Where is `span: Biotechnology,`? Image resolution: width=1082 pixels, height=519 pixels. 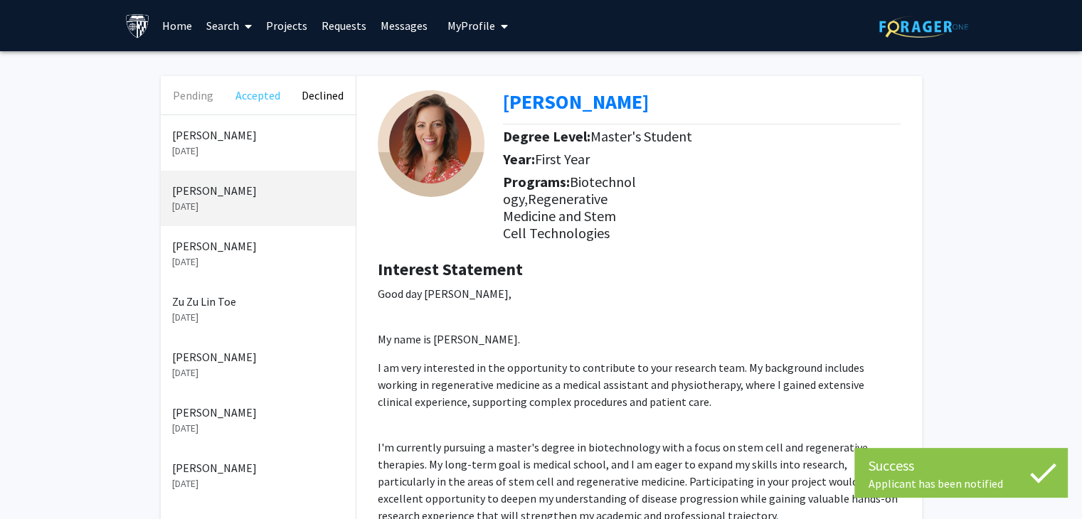 span: Biotechnology, is located at coordinates (569, 190).